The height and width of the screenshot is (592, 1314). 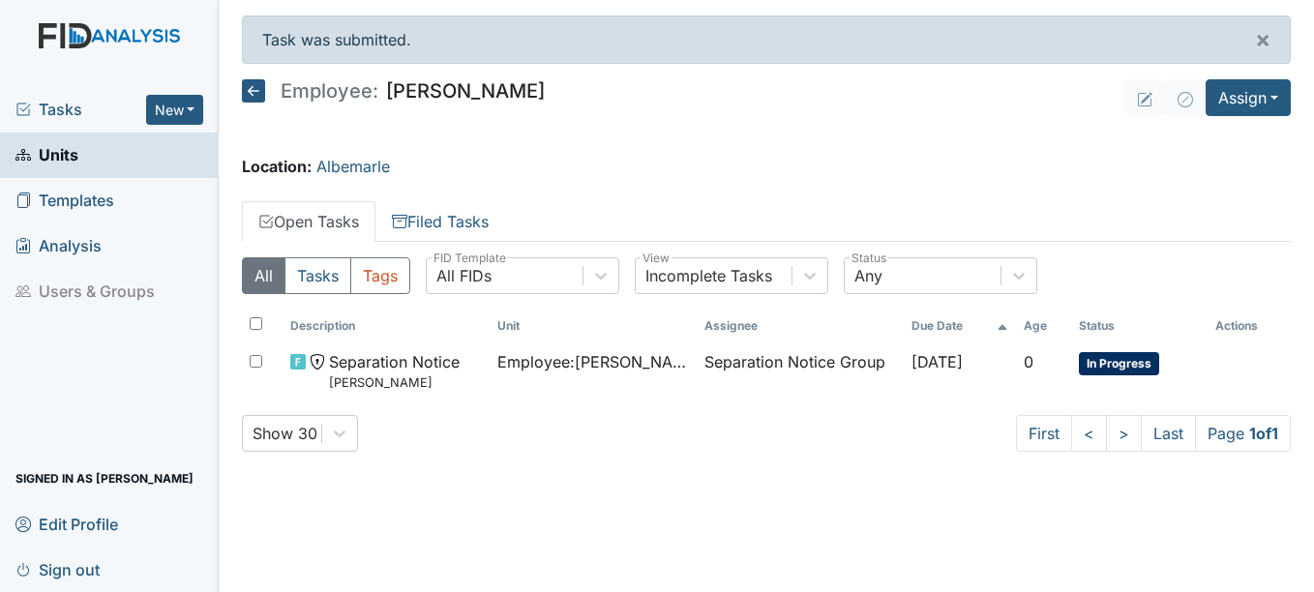 I want to click on button: Tags, so click(x=380, y=276).